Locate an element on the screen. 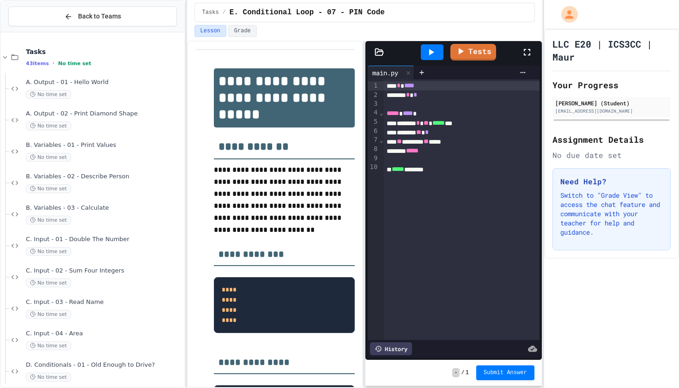 This screenshot has width=679, height=388. div: 7 is located at coordinates (373, 140).